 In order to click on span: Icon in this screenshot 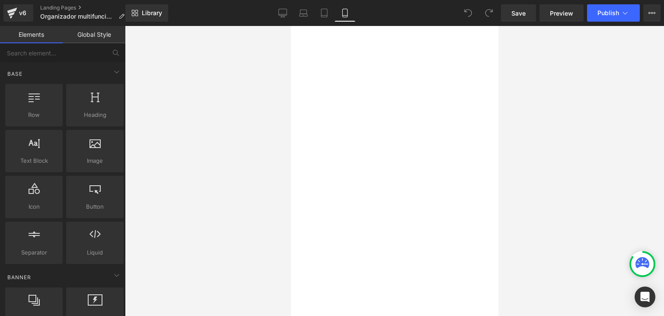, I will do `click(34, 206)`.